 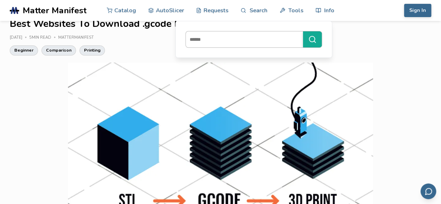 What do you see at coordinates (418, 10) in the screenshot?
I see `button: Sign In` at bounding box center [418, 10].